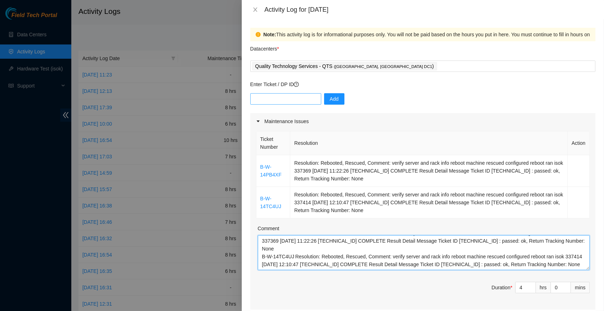 This screenshot has height=311, width=604. Describe the element at coordinates (423, 122) in the screenshot. I see `div: Maintenance Issues` at that location.